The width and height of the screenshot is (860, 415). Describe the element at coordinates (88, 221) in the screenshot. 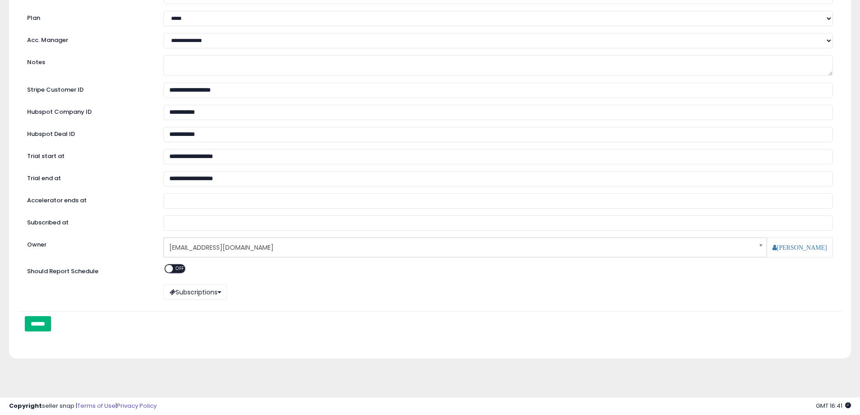

I see `label: Subscribed at` at that location.